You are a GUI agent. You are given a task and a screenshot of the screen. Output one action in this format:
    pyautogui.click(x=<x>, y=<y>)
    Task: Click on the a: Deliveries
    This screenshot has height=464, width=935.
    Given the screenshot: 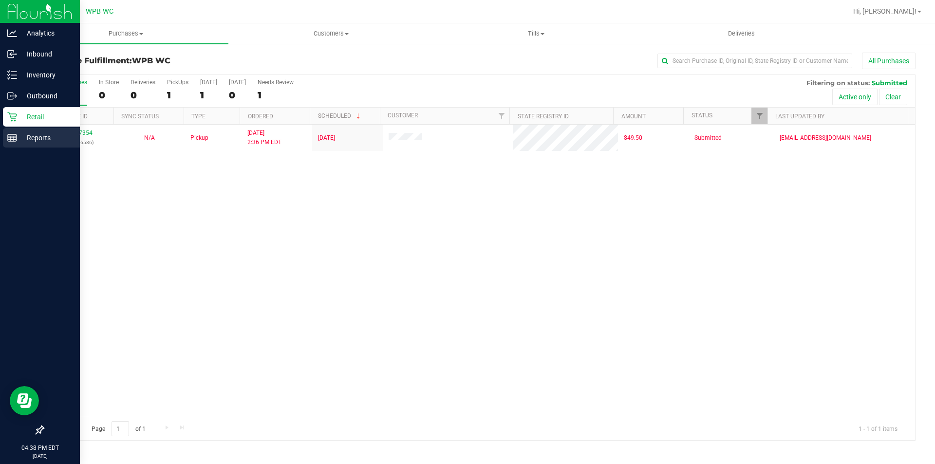 What is the action you would take?
    pyautogui.click(x=741, y=34)
    